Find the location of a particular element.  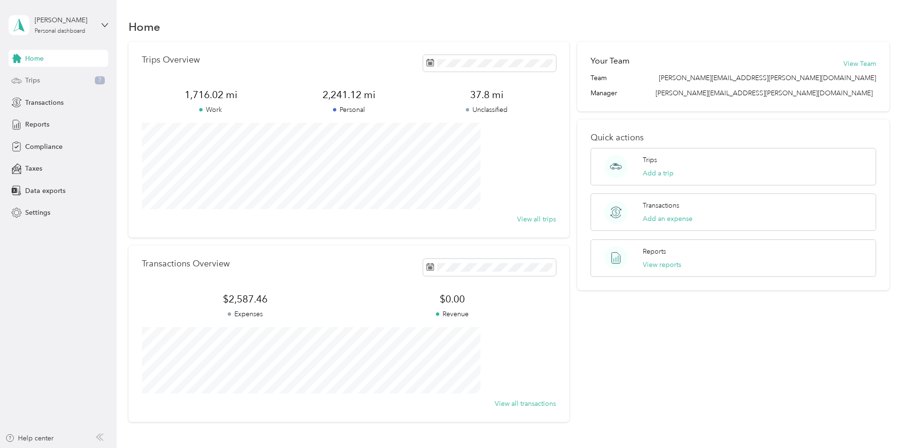

p: Transactions Overview is located at coordinates (186, 264).